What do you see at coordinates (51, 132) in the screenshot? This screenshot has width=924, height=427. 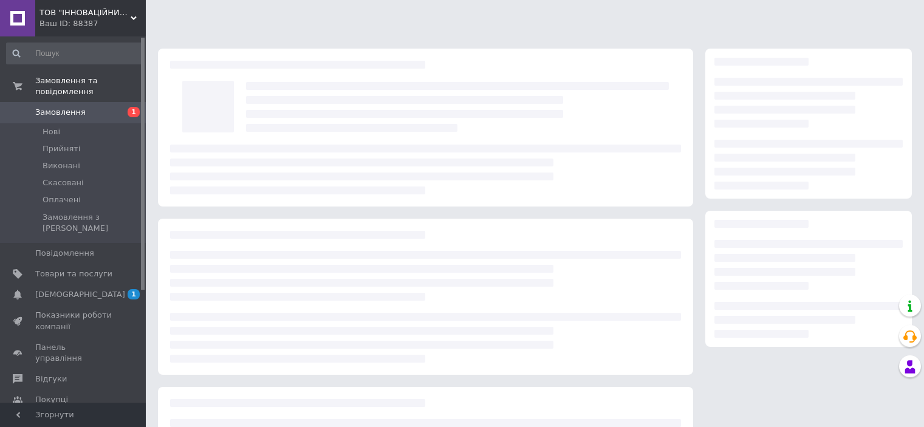 I see `span: Нові` at bounding box center [51, 132].